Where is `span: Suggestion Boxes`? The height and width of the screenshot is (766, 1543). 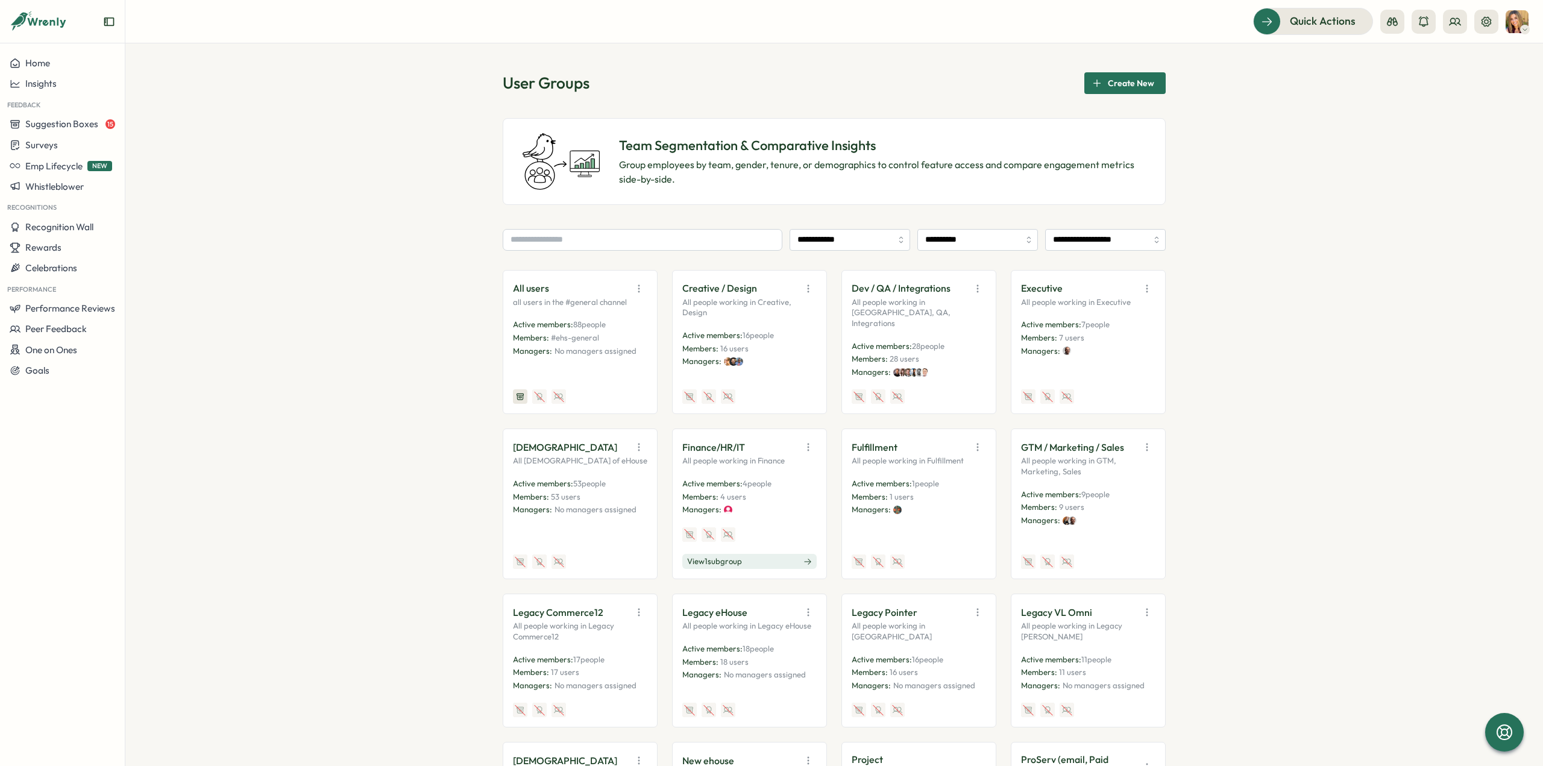
span: Suggestion Boxes is located at coordinates (61, 124).